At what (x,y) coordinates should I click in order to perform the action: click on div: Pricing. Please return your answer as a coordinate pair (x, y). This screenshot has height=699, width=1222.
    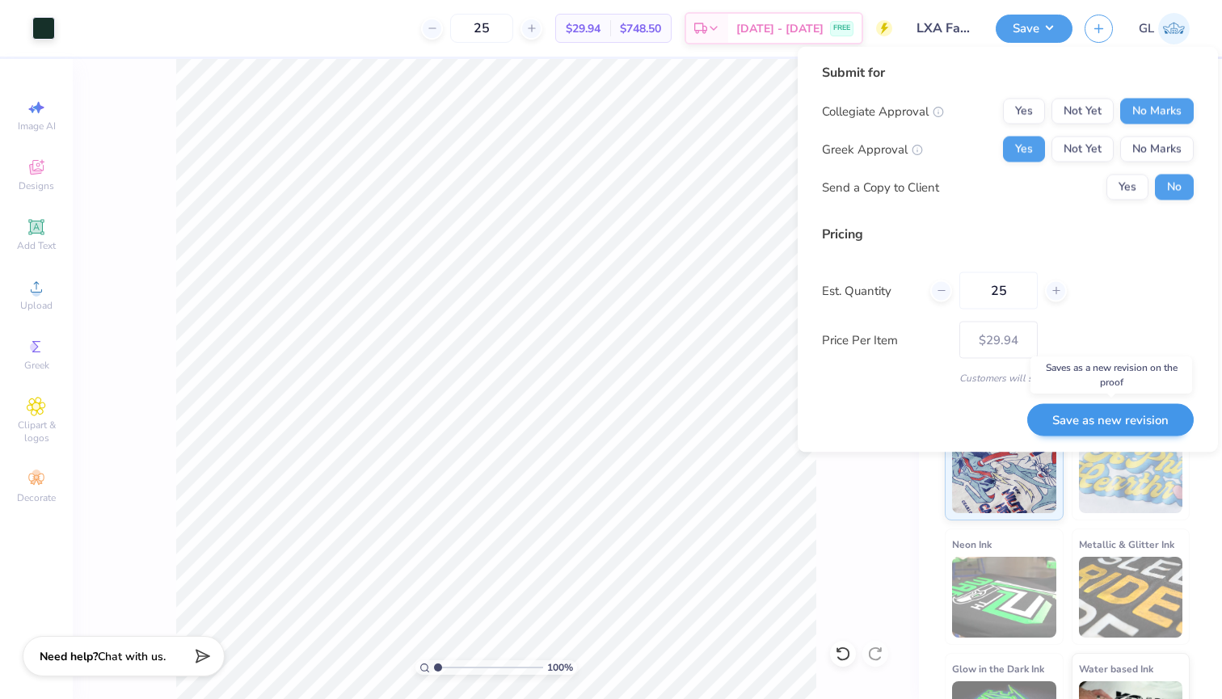
    Looking at the image, I should click on (1008, 234).